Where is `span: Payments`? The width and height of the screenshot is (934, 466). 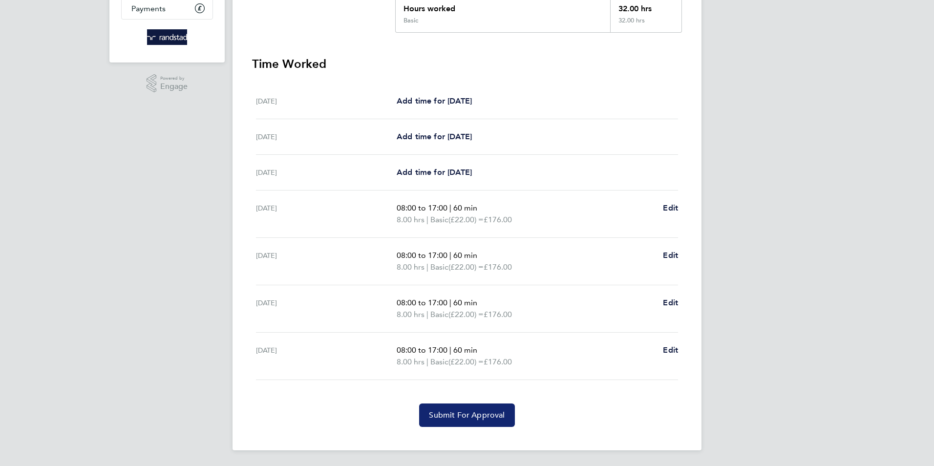 span: Payments is located at coordinates (149, 8).